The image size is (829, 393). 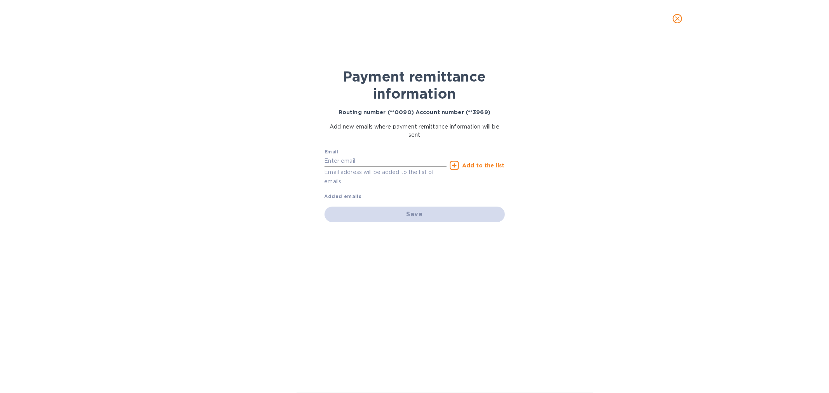 What do you see at coordinates (677, 19) in the screenshot?
I see `button: close` at bounding box center [677, 19].